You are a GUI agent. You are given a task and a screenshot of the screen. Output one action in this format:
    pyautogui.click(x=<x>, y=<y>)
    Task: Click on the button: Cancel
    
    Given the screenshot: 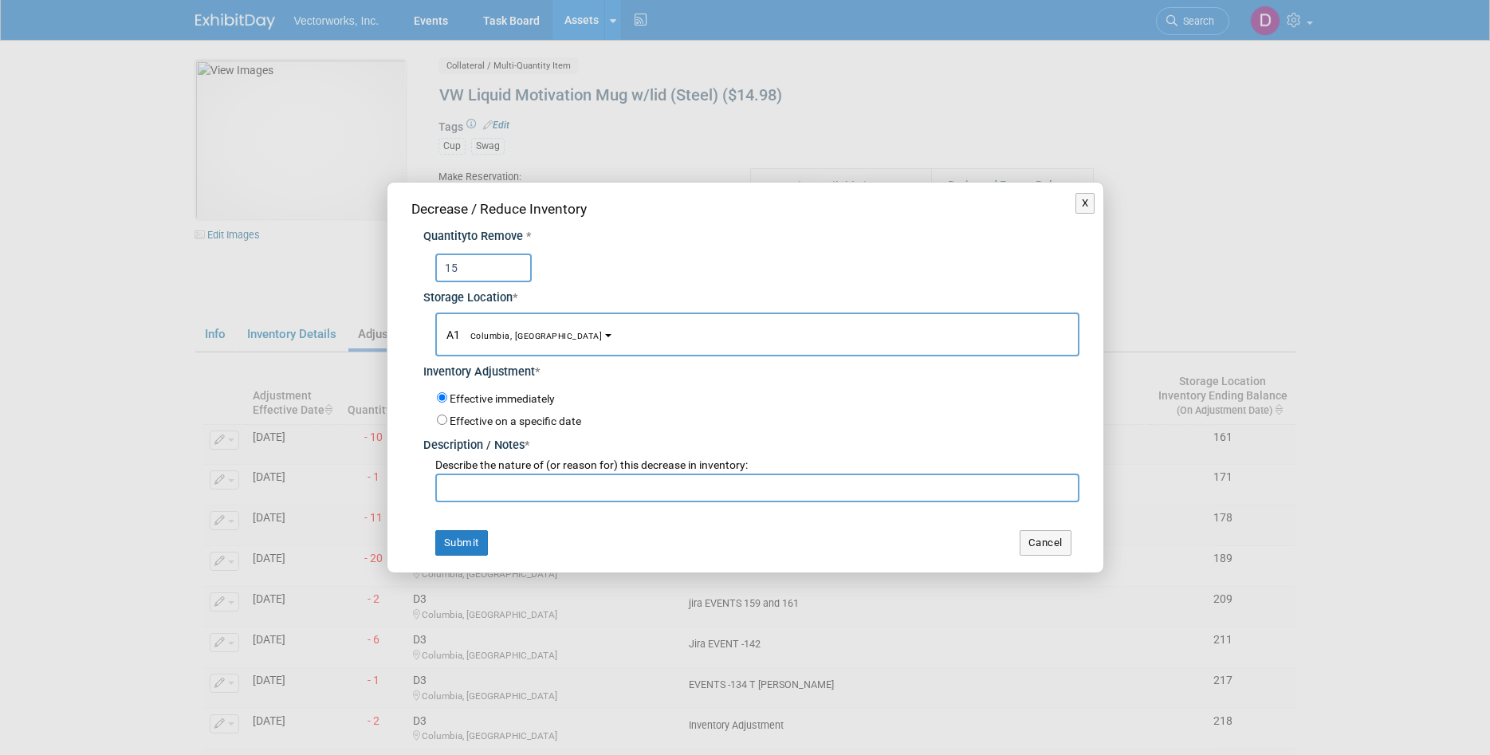 What is the action you would take?
    pyautogui.click(x=1045, y=543)
    